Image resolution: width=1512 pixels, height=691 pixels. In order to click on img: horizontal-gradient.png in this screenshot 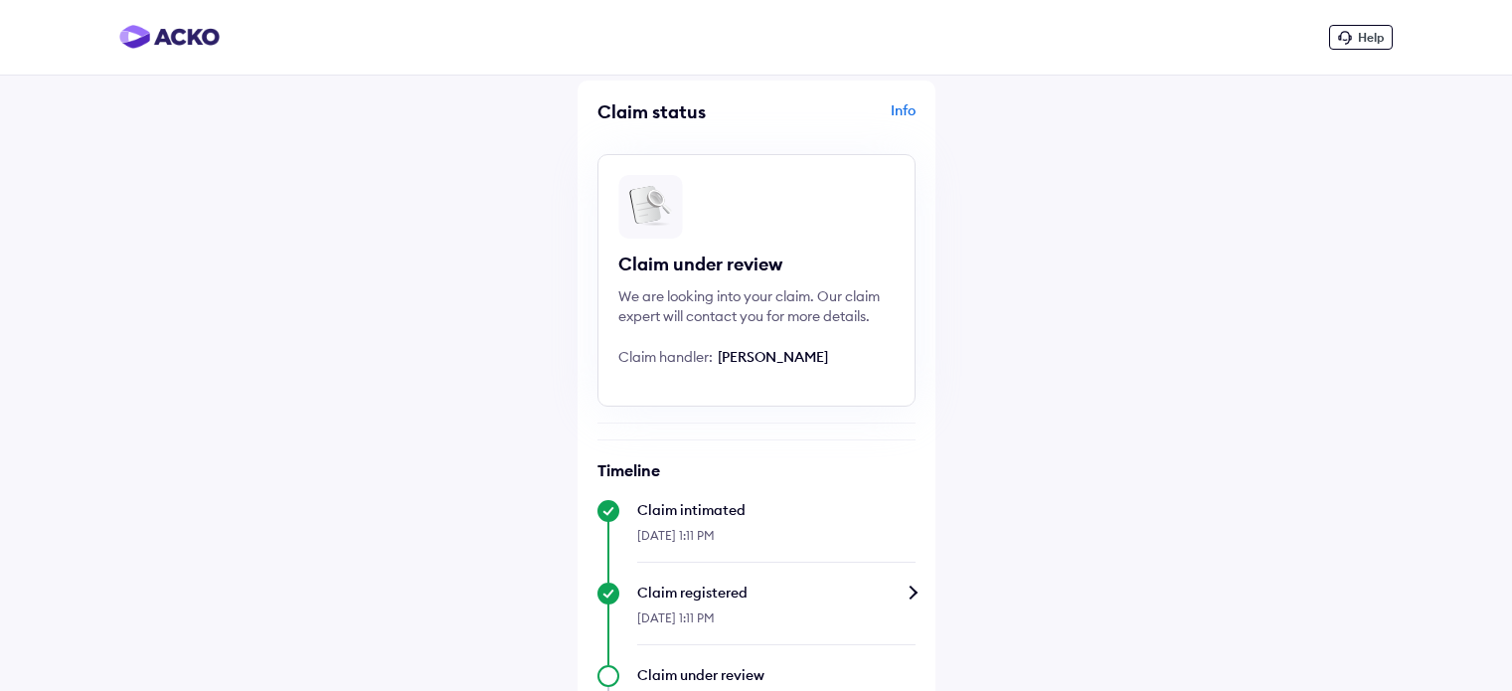, I will do `click(169, 37)`.